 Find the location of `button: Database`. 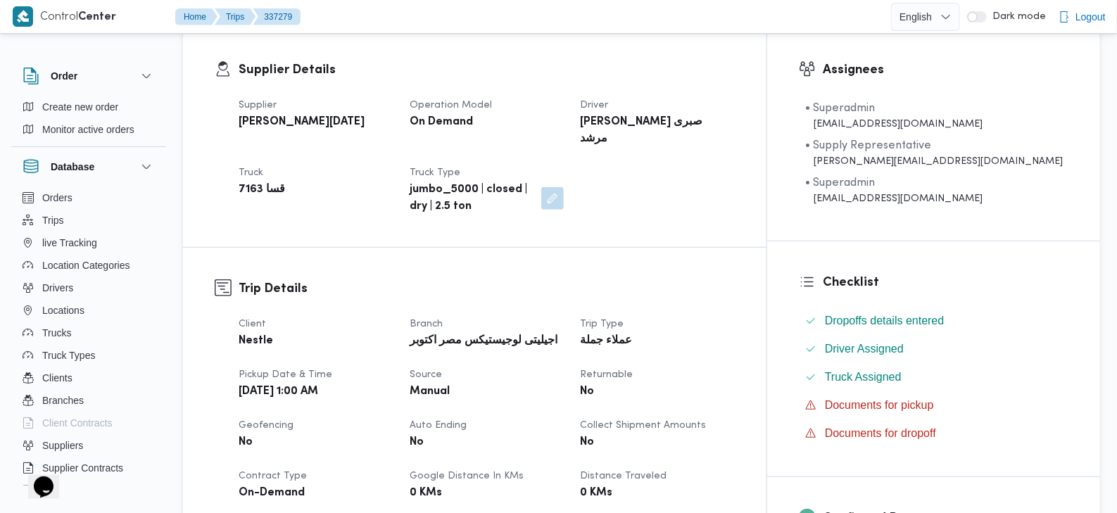

button: Database is located at coordinates (89, 167).